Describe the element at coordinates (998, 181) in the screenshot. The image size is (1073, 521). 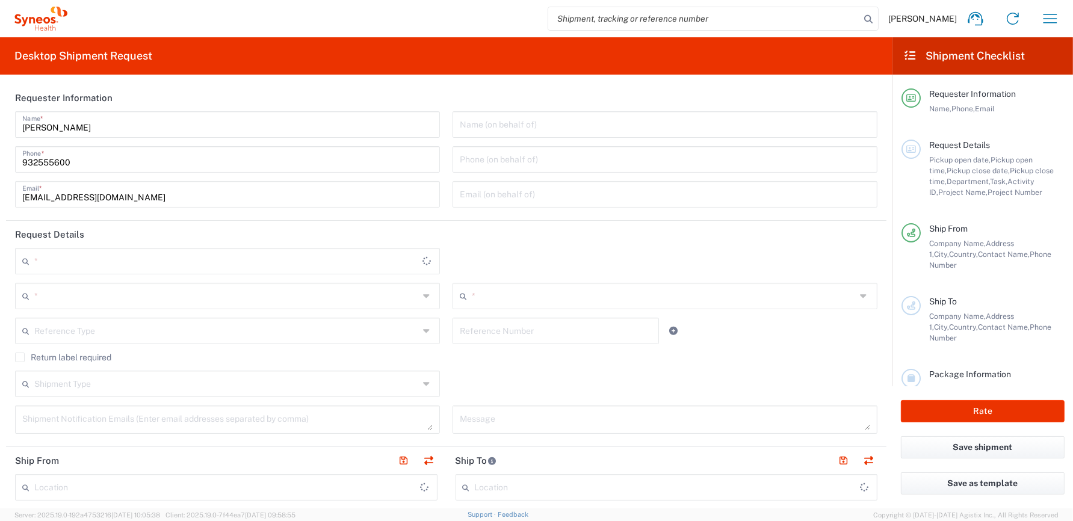
I see `span: Task,` at that location.